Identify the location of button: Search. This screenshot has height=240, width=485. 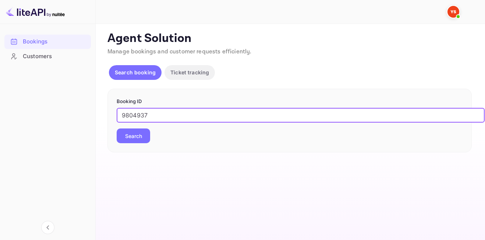
(133, 136).